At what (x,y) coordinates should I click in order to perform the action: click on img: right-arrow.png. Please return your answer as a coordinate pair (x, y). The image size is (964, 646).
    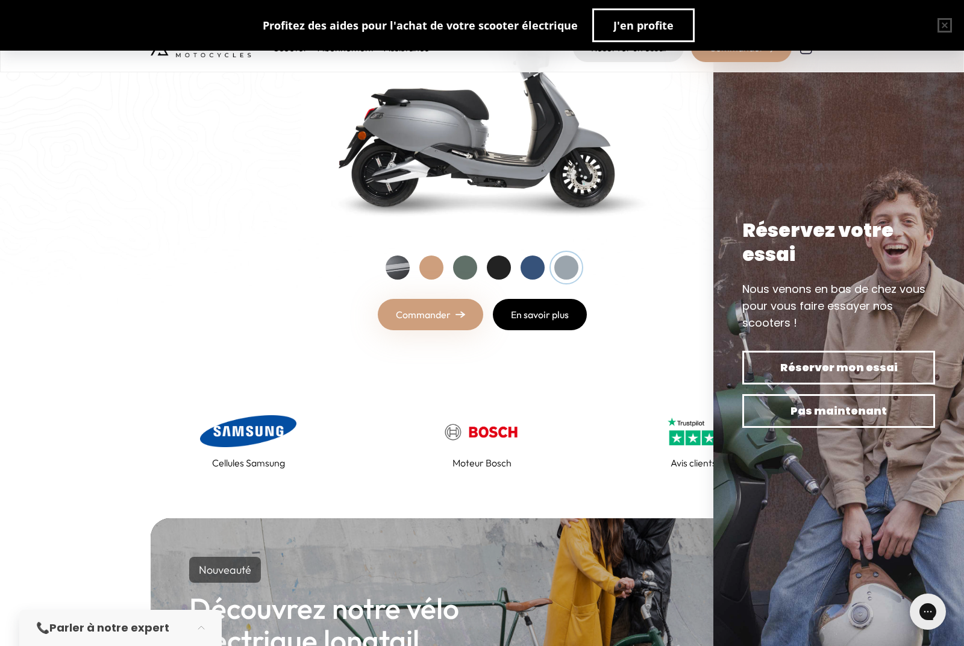
    Looking at the image, I should click on (460, 315).